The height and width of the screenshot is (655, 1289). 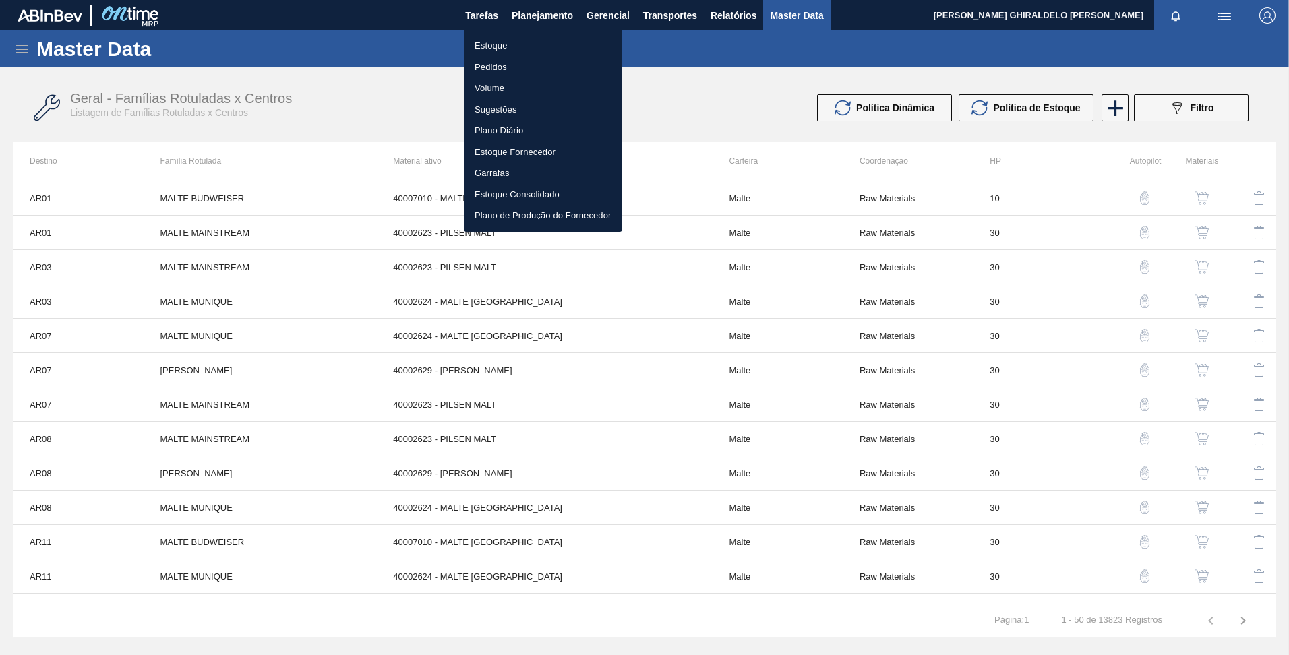 What do you see at coordinates (543, 67) in the screenshot?
I see `li: Pedidos` at bounding box center [543, 67].